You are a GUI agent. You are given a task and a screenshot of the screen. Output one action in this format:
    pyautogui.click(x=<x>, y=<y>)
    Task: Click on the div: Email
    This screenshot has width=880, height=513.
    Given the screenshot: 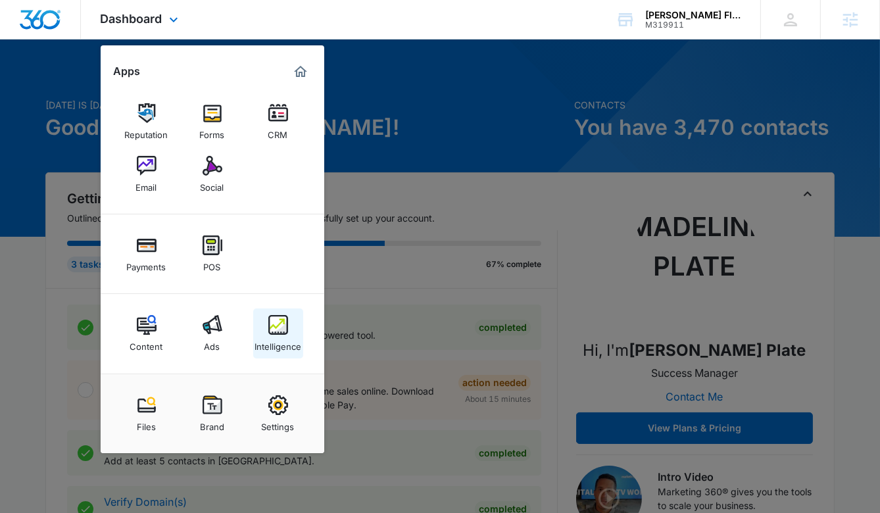 What is the action you would take?
    pyautogui.click(x=147, y=184)
    